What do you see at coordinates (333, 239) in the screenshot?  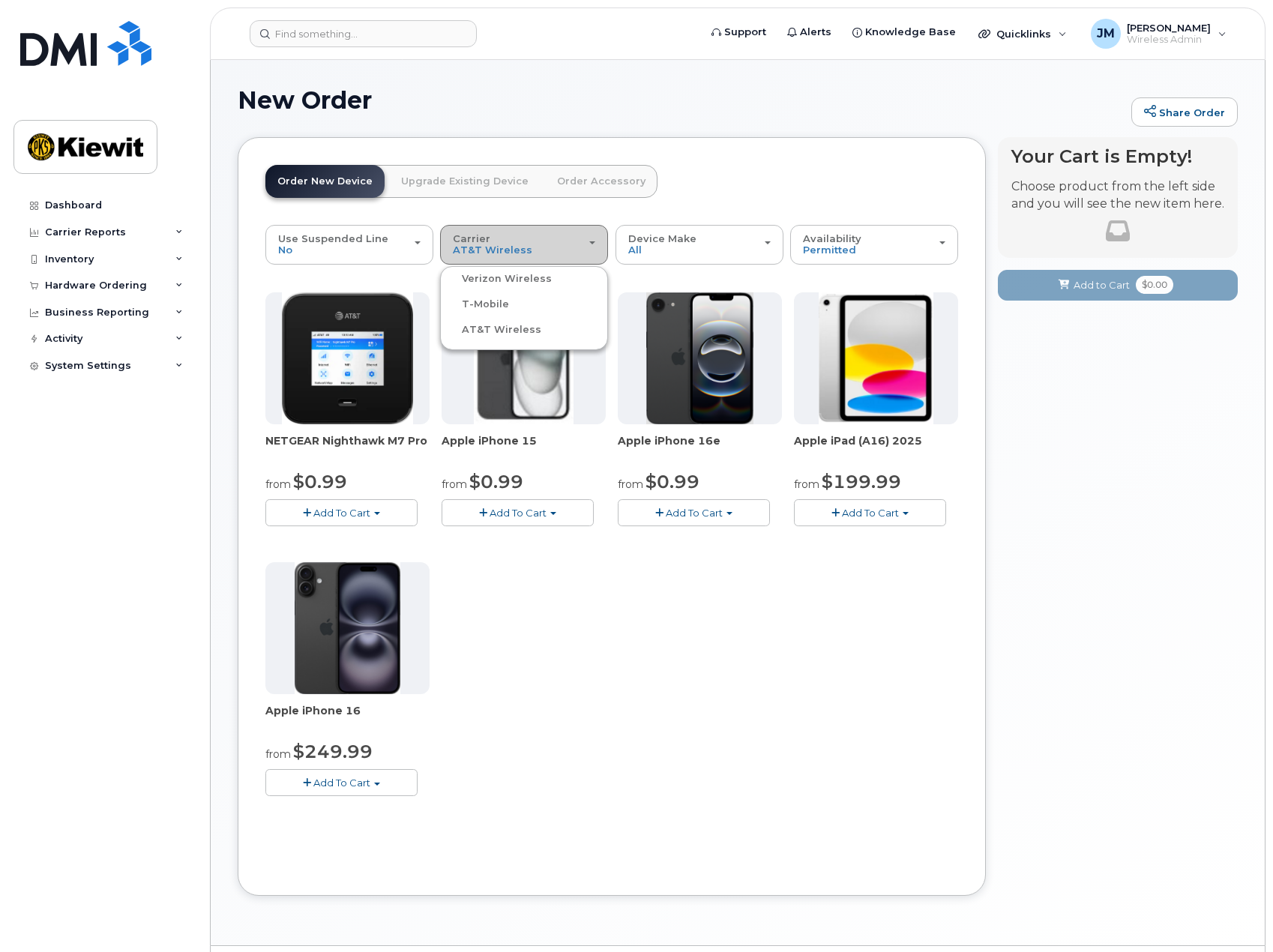 I see `span: Use Suspended Line` at bounding box center [333, 239].